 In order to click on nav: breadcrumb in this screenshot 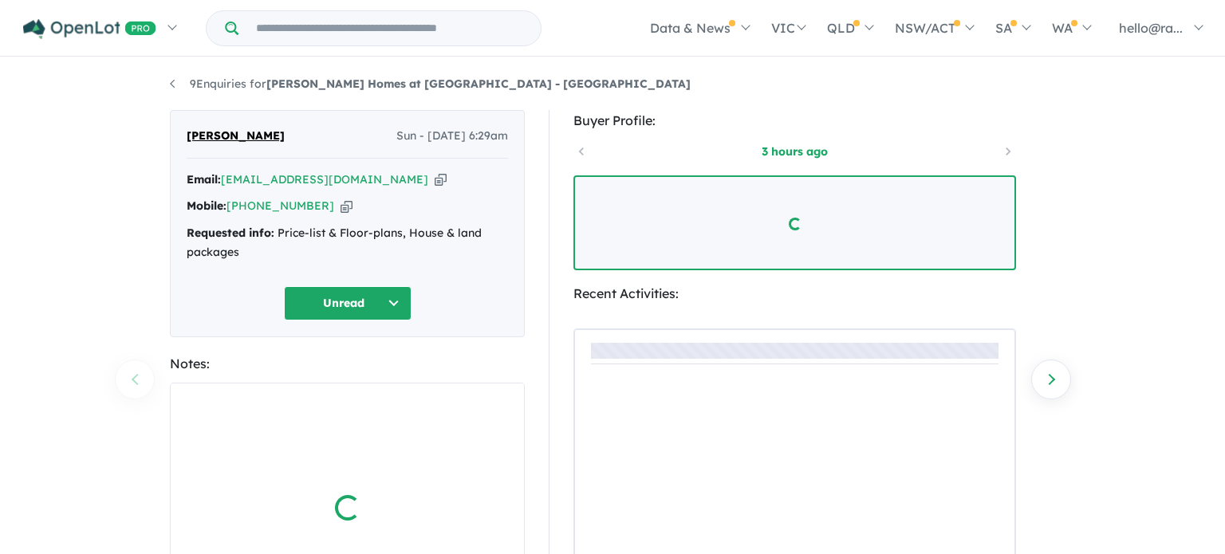, I will do `click(613, 85)`.